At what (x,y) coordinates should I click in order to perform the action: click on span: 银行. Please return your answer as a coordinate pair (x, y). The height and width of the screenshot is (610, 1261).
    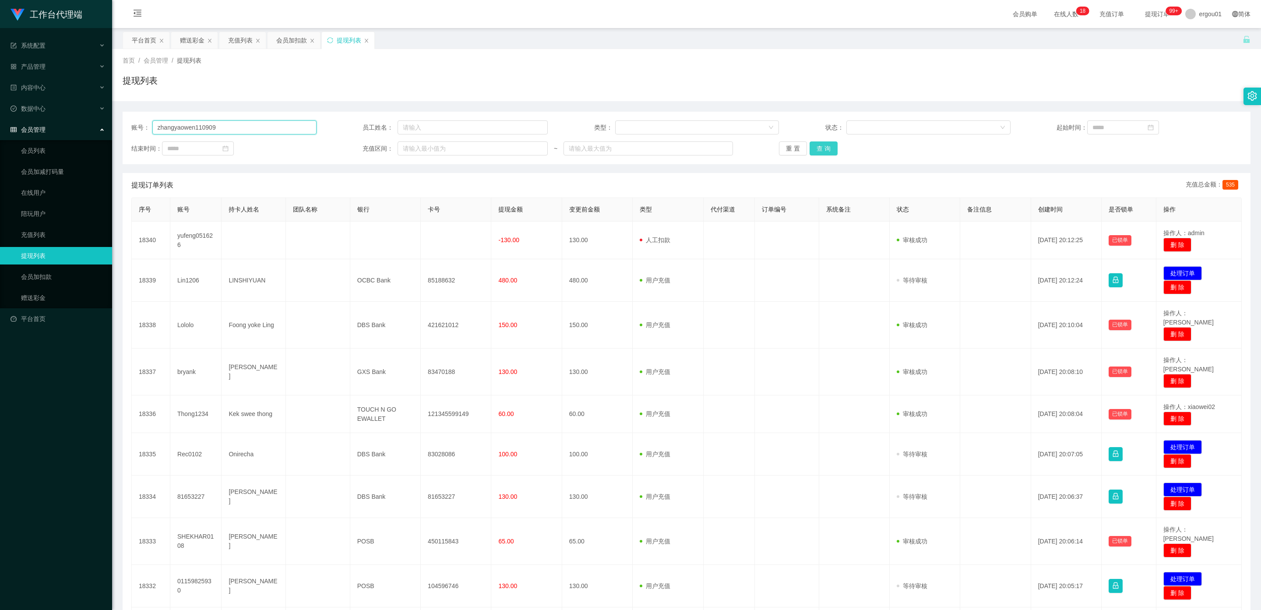
    Looking at the image, I should click on (363, 209).